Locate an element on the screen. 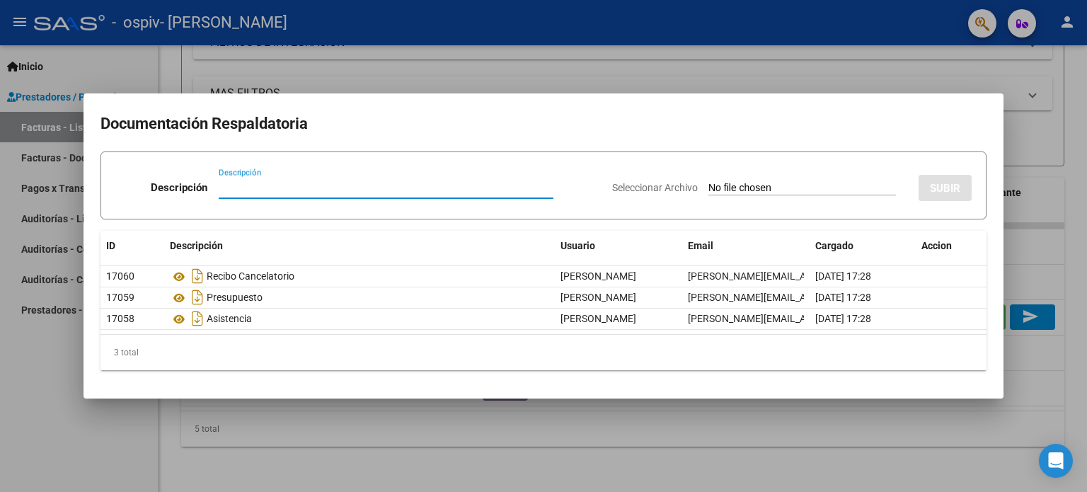 Image resolution: width=1087 pixels, height=492 pixels. button: SUBIR is located at coordinates (945, 188).